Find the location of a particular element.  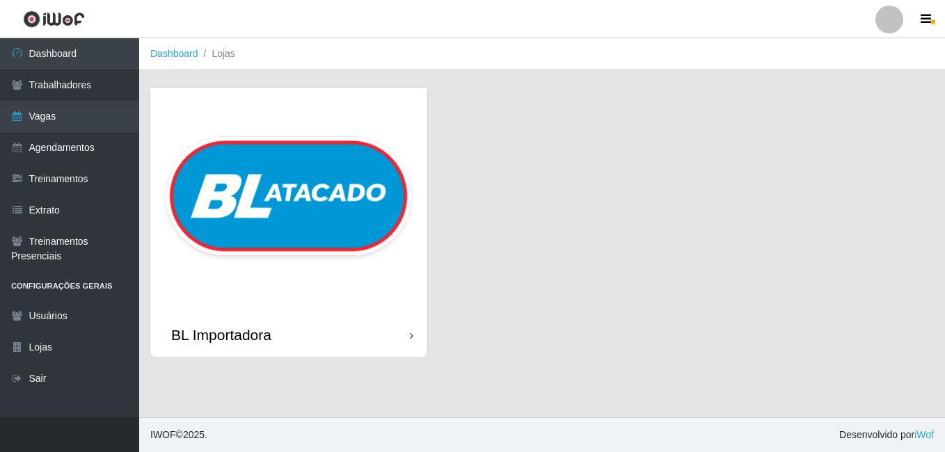

img: cardImg is located at coordinates (289, 200).